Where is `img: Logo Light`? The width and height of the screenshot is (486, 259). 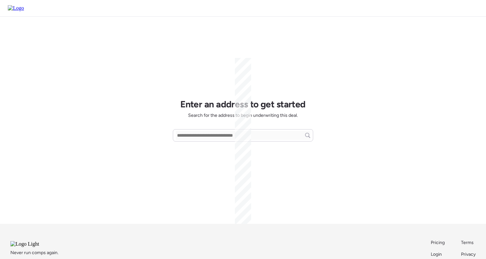 img: Logo Light is located at coordinates (33, 244).